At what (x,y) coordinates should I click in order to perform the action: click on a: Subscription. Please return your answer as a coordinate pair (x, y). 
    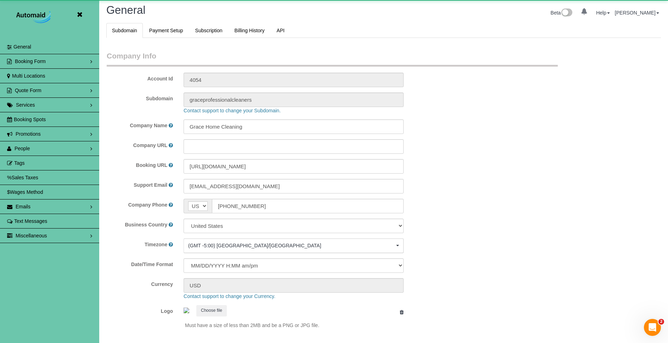
    Looking at the image, I should click on (209, 30).